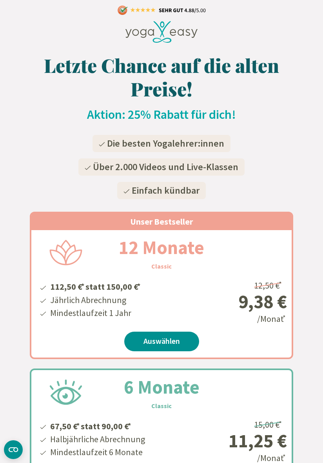 The width and height of the screenshot is (323, 463). What do you see at coordinates (97, 452) in the screenshot?
I see `li: Mindestlaufzeit 6 Monate` at bounding box center [97, 452].